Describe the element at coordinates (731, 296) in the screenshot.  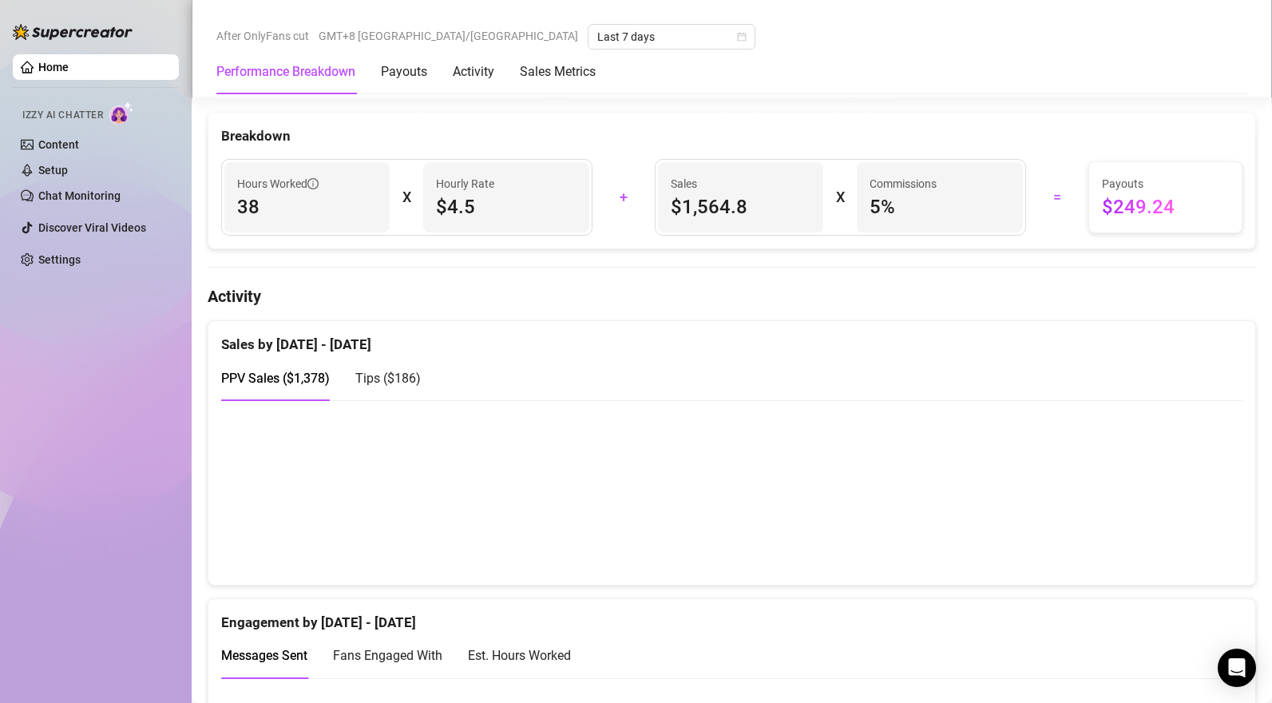
I see `h4: Activity` at that location.